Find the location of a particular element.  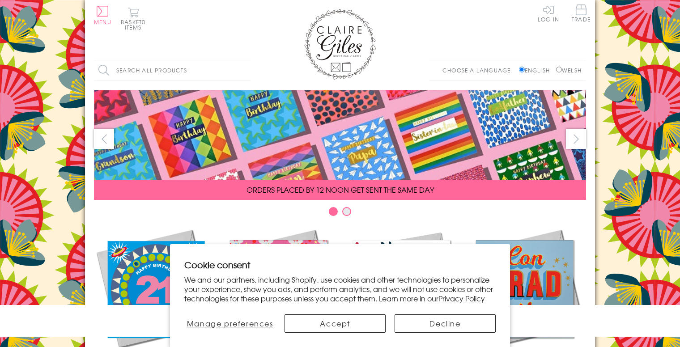

button: Basket0 items is located at coordinates (133, 18).